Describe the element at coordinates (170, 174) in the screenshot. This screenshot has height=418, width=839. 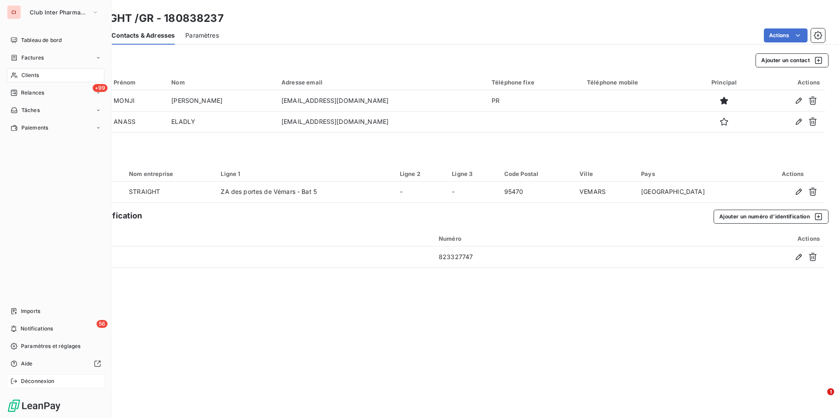
I see `div: Nom entreprise` at that location.